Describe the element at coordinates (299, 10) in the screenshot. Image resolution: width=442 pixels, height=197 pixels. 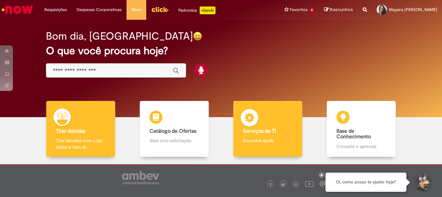
I see `span: Favoritos` at that location.